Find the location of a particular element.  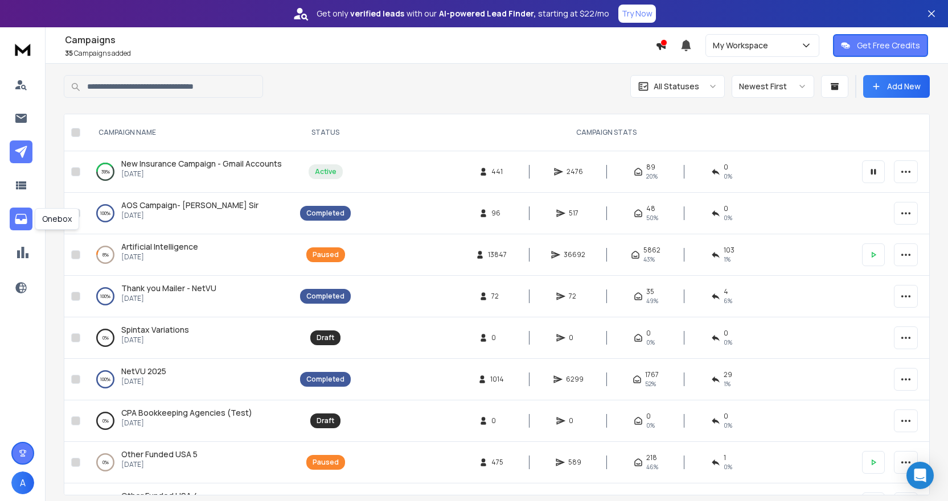

span: 6 % is located at coordinates (727, 301).